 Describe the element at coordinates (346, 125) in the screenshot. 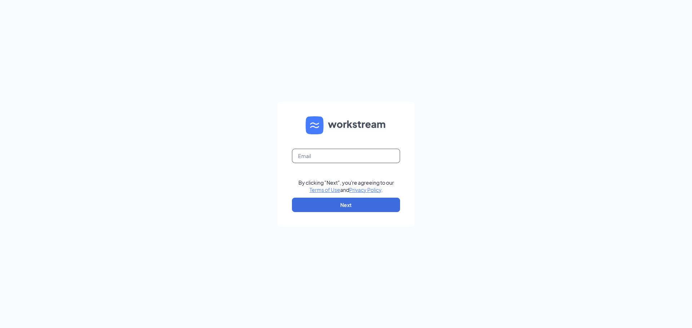

I see `img: WS logo and Workstream text` at that location.